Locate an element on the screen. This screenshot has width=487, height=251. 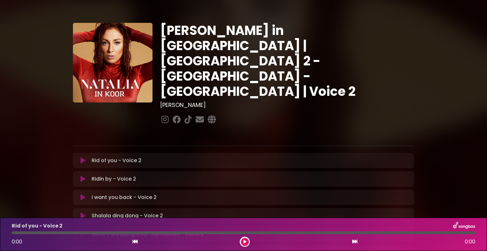
p: I want you back - Voice 2 is located at coordinates (124, 197).